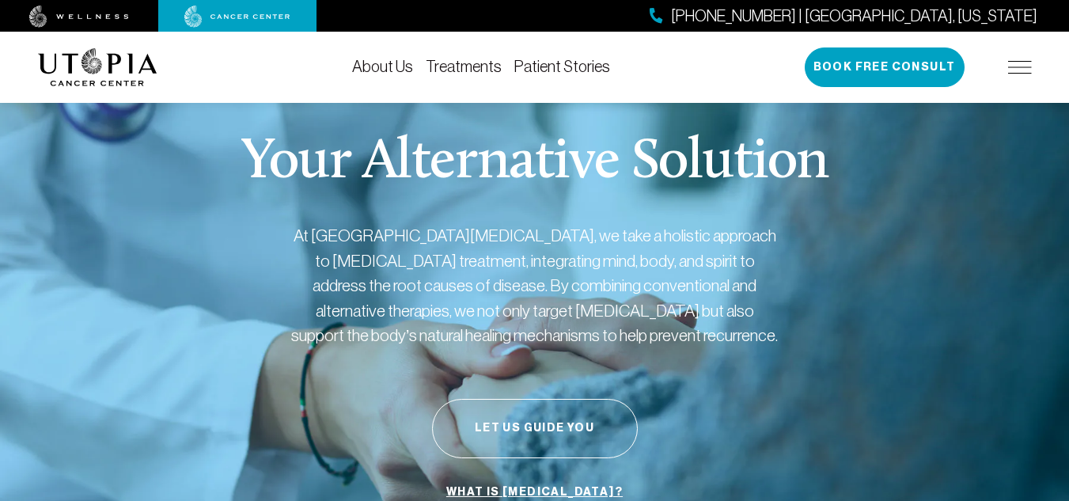 This screenshot has height=501, width=1069. What do you see at coordinates (464, 66) in the screenshot?
I see `a: Treatments` at bounding box center [464, 66].